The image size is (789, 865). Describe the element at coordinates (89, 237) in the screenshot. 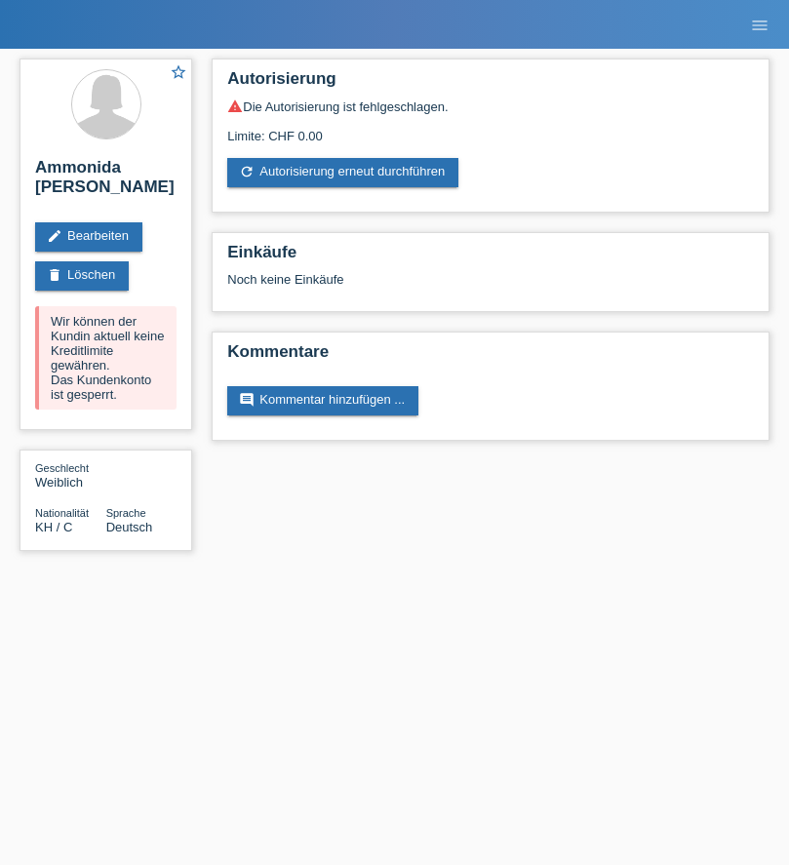

I see `a: editBearbeiten` at that location.